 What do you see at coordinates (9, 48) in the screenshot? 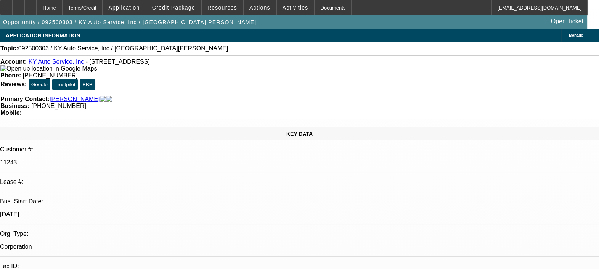
I see `strong: Topic:` at bounding box center [9, 48].